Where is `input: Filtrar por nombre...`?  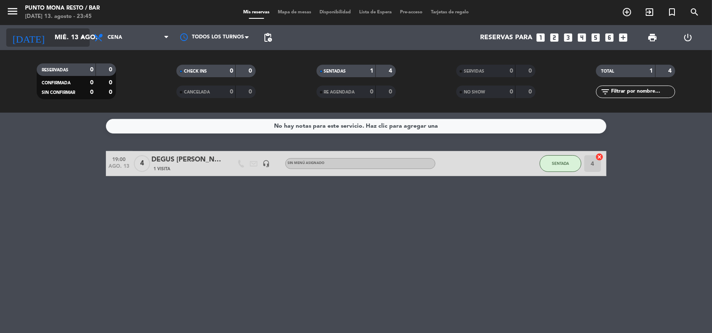
input: Filtrar por nombre... is located at coordinates (643, 92).